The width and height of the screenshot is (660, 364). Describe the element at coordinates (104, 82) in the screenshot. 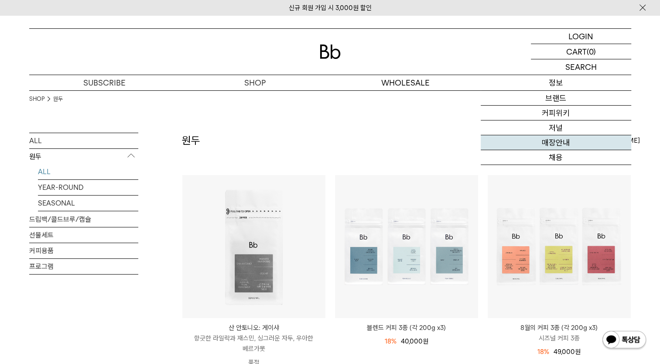

I see `a: SUBSCRIBE` at that location.